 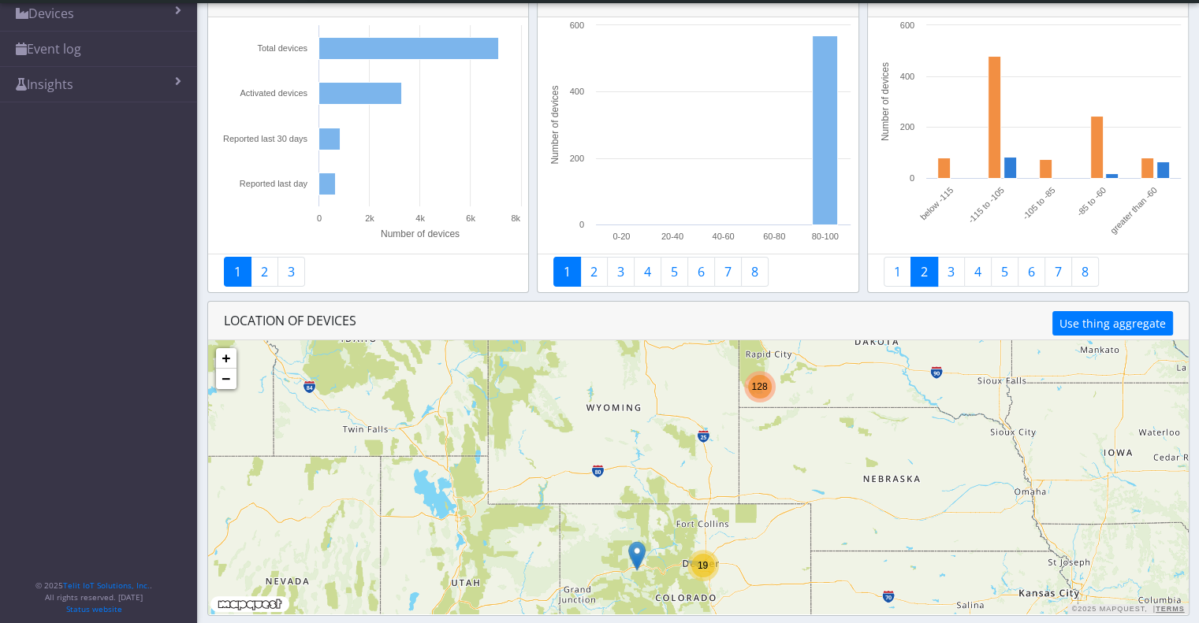 I want to click on tspan: greater than -60, so click(x=1133, y=210).